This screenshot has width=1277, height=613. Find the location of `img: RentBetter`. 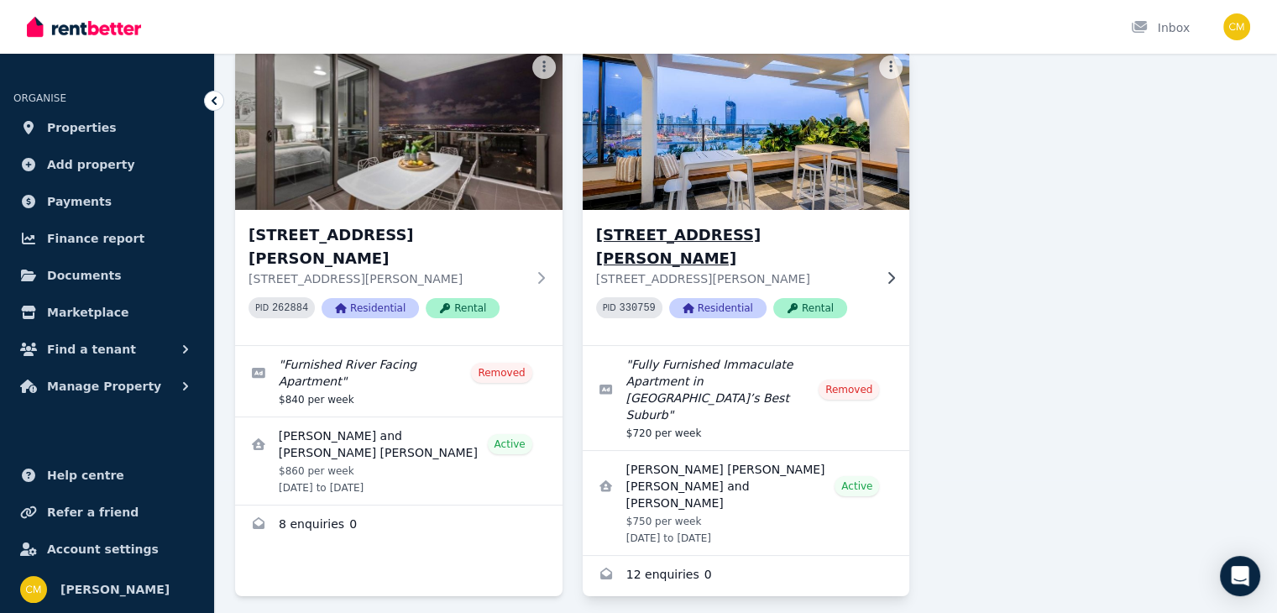

img: RentBetter is located at coordinates (84, 27).